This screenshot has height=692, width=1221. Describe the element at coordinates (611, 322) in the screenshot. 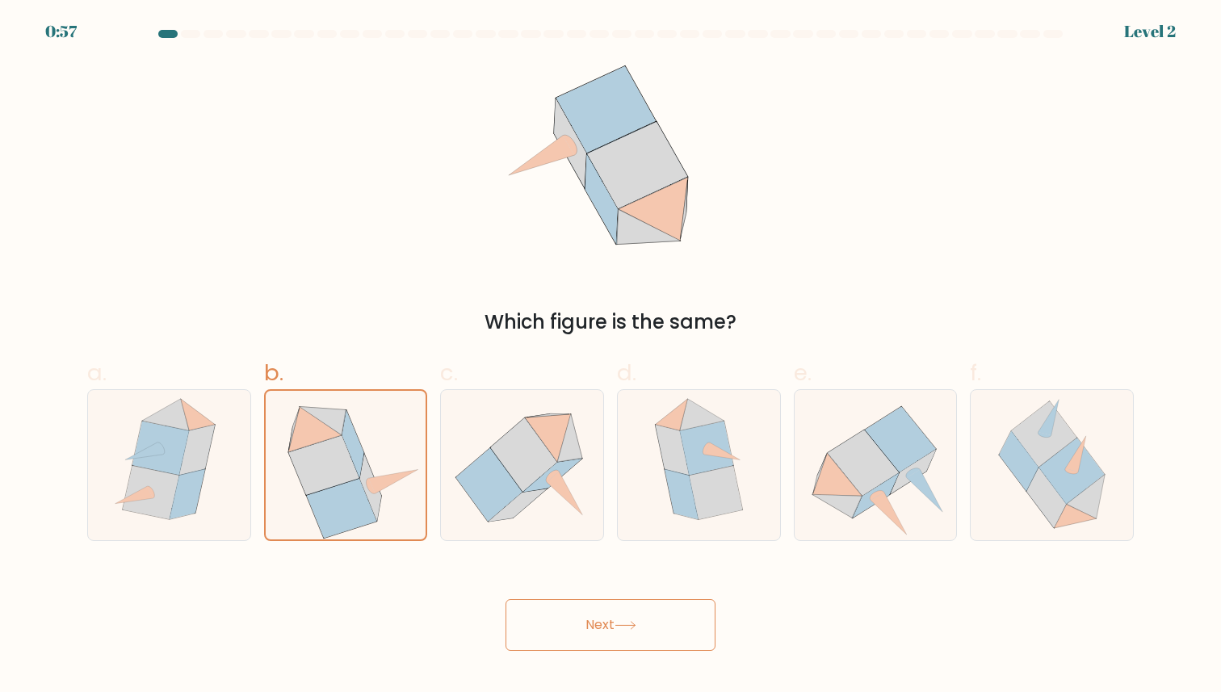

I see `div: Which figure is the same?` at that location.